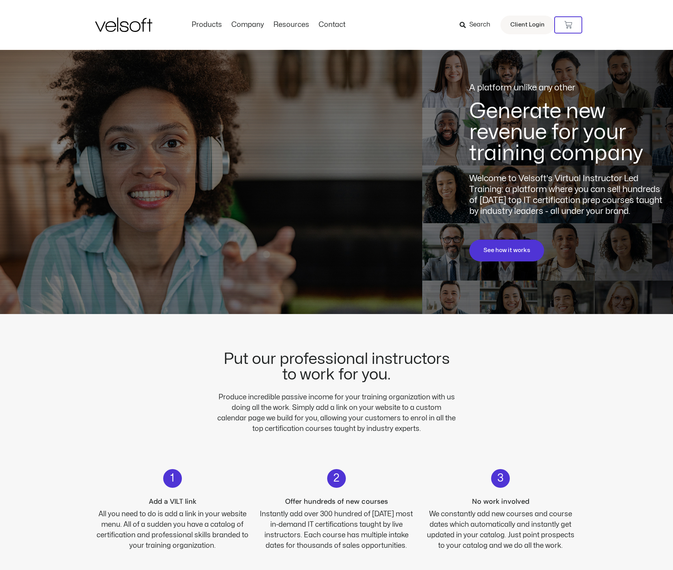 The height and width of the screenshot is (570, 673). Describe the element at coordinates (507, 251) in the screenshot. I see `a: See how it works` at that location.